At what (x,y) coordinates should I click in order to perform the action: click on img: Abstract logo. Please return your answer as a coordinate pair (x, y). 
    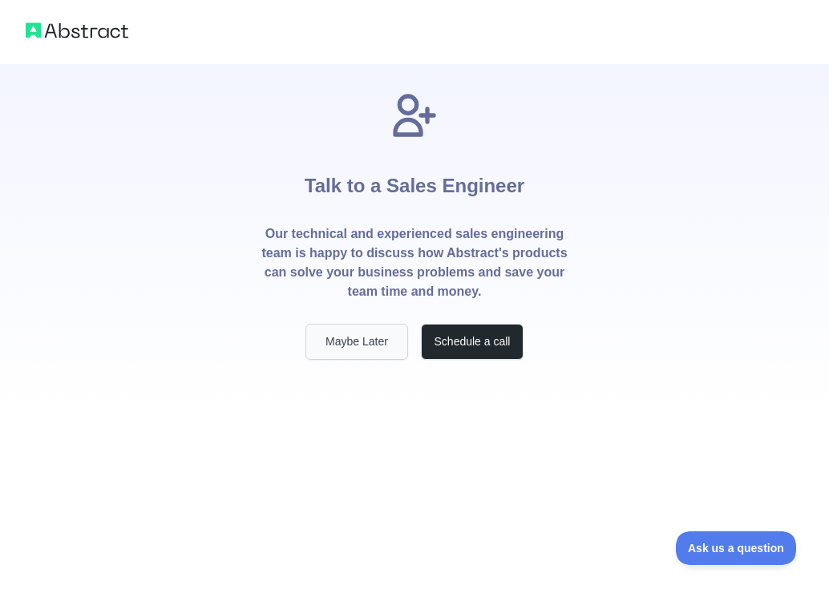
    Looking at the image, I should click on (77, 30).